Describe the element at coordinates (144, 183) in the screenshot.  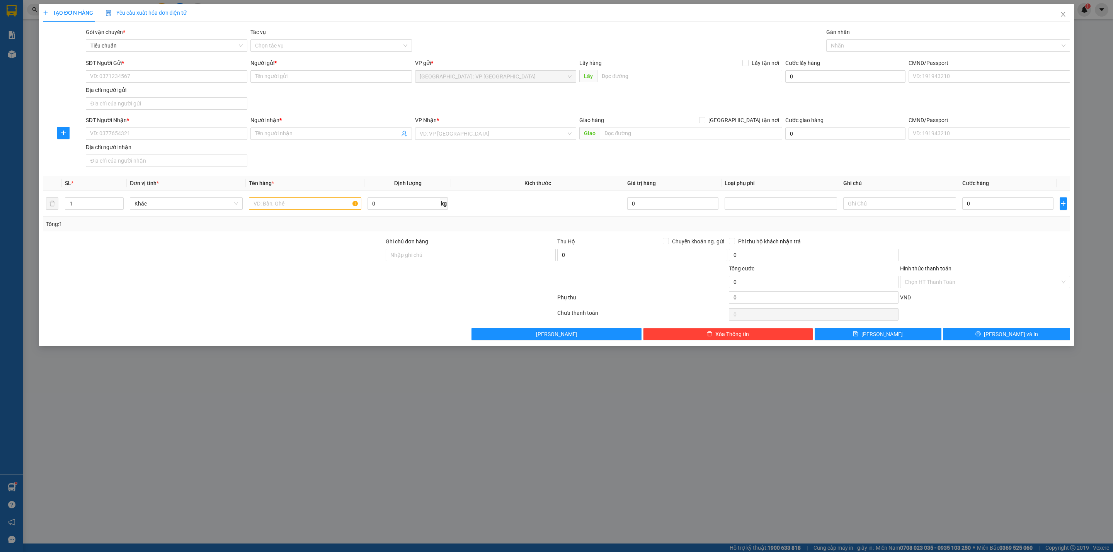
I see `span: Đơn vị tính` at that location.